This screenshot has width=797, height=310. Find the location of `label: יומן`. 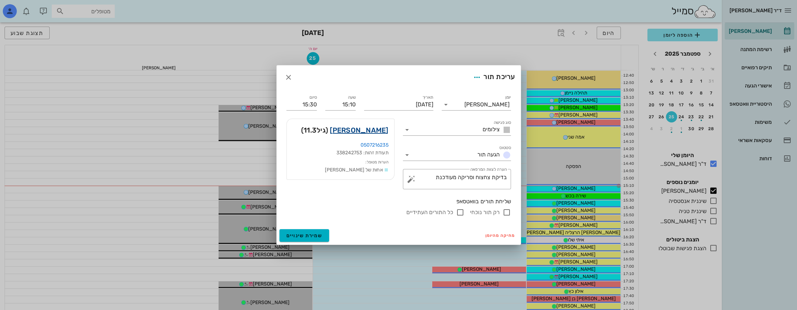

label: יומן is located at coordinates (508, 97).